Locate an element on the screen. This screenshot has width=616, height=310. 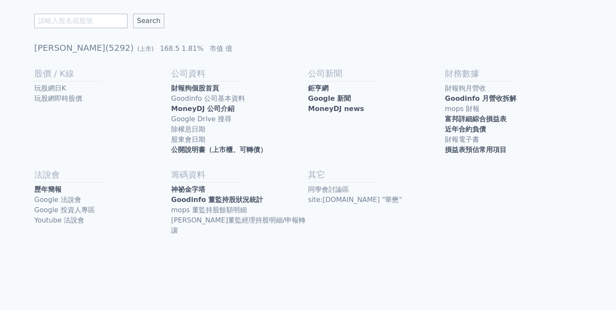
h2: 股價 / K線 is located at coordinates (103, 74).